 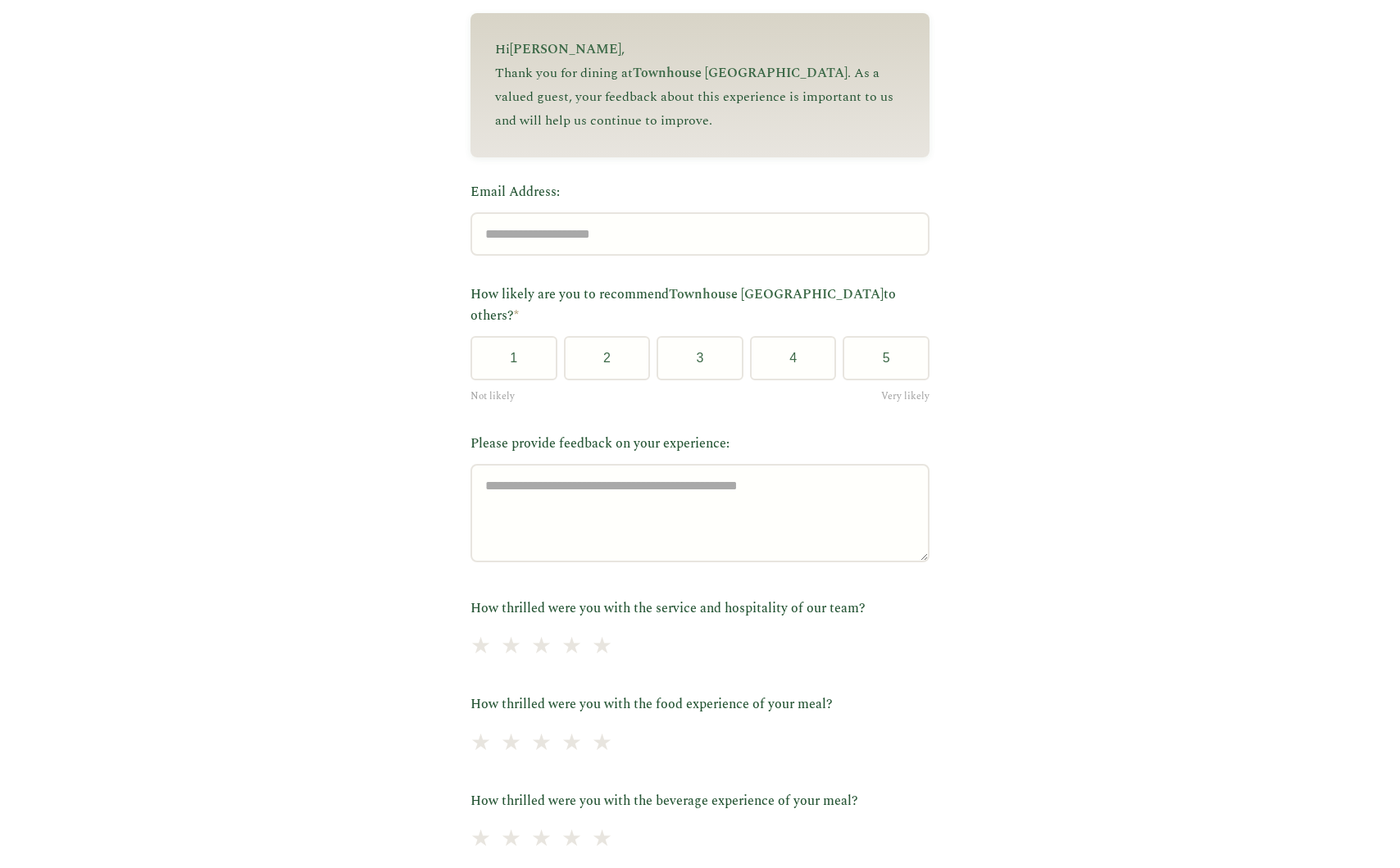 What do you see at coordinates (700, 609) in the screenshot?
I see `label: How thrilled were you with the service and hospitality of our team?` at bounding box center [700, 609].